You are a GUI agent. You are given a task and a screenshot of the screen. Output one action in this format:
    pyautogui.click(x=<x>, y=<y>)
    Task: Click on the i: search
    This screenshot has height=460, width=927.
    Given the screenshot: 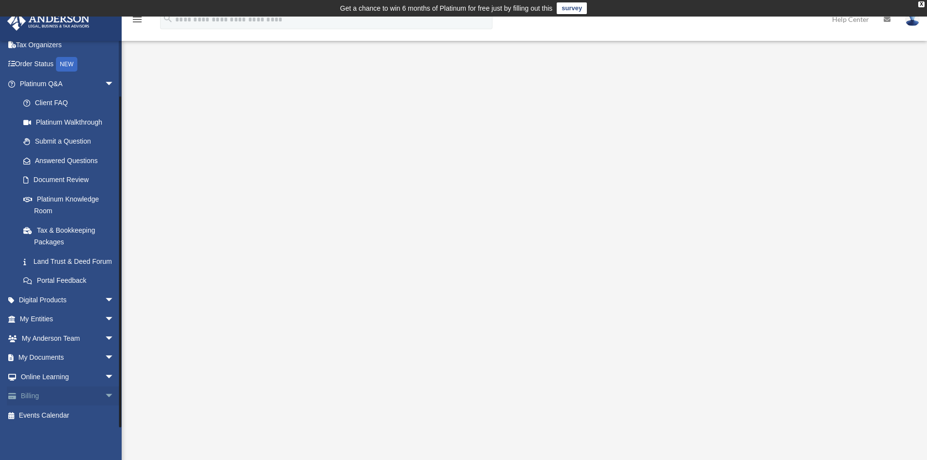 What is the action you would take?
    pyautogui.click(x=168, y=18)
    